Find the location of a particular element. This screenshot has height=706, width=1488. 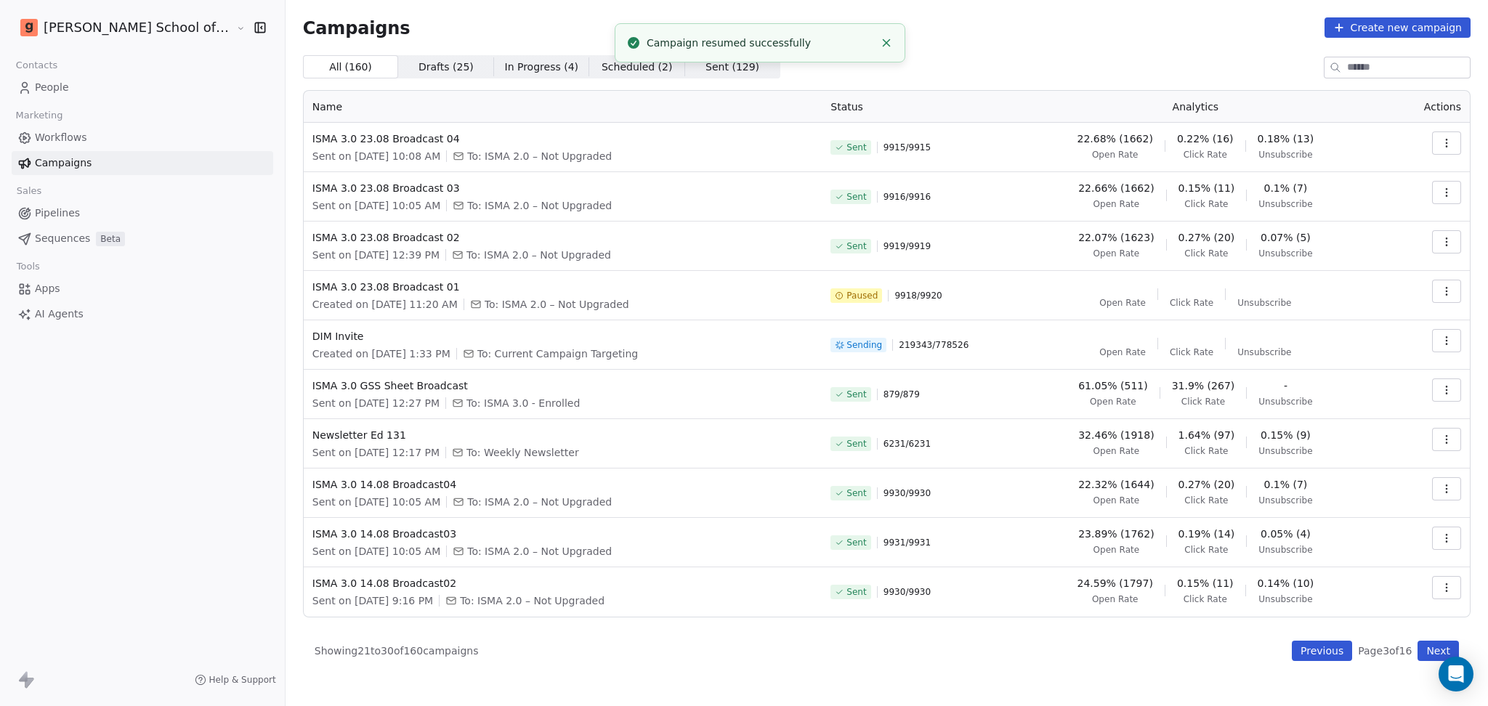

button: Create new campaign is located at coordinates (1397, 28).